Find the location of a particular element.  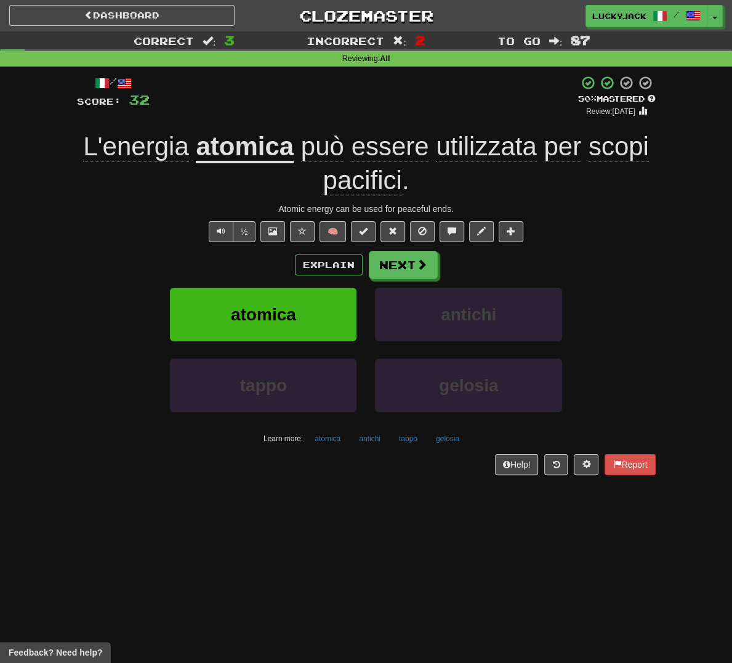

a: Dashboard is located at coordinates (122, 15).